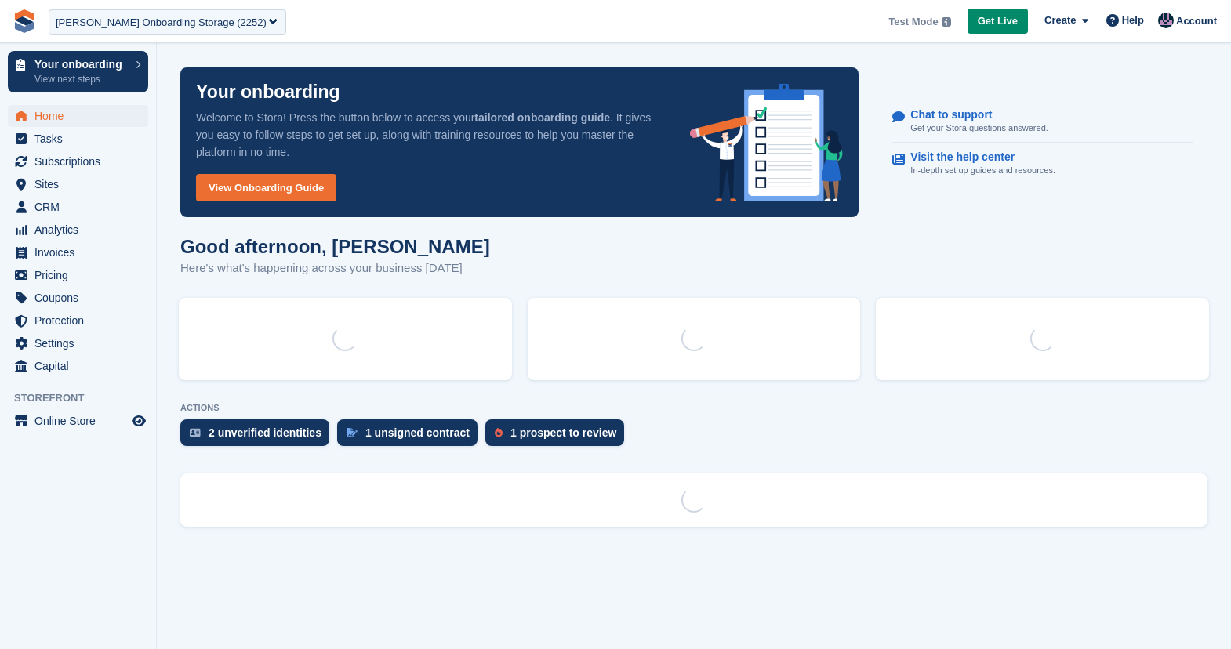  I want to click on img: contract_signature_icon-13c848040528278c33f63329250d36e43548de30e8caae1d1a13099fd9432cc5.svg, so click(352, 433).